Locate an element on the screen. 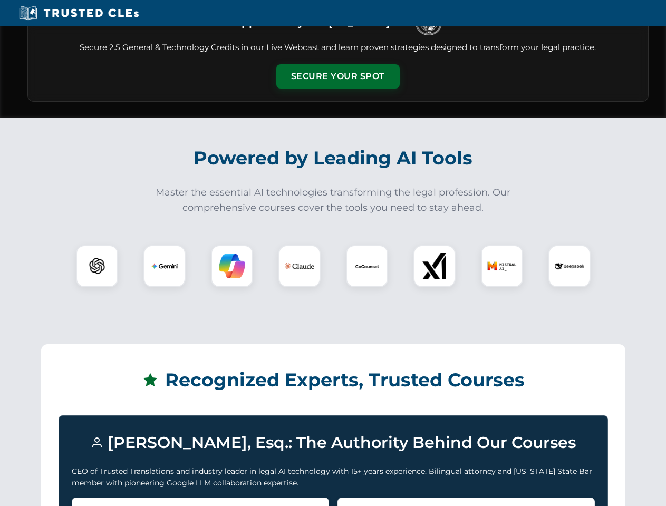  div: xAI is located at coordinates (434, 266).